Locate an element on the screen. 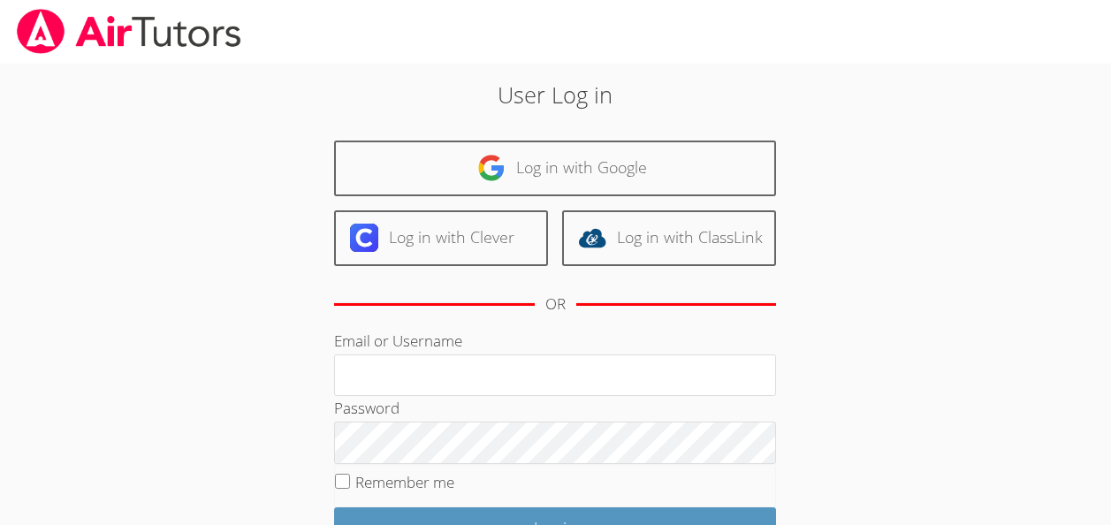  a: Log in with Clever is located at coordinates (441, 238).